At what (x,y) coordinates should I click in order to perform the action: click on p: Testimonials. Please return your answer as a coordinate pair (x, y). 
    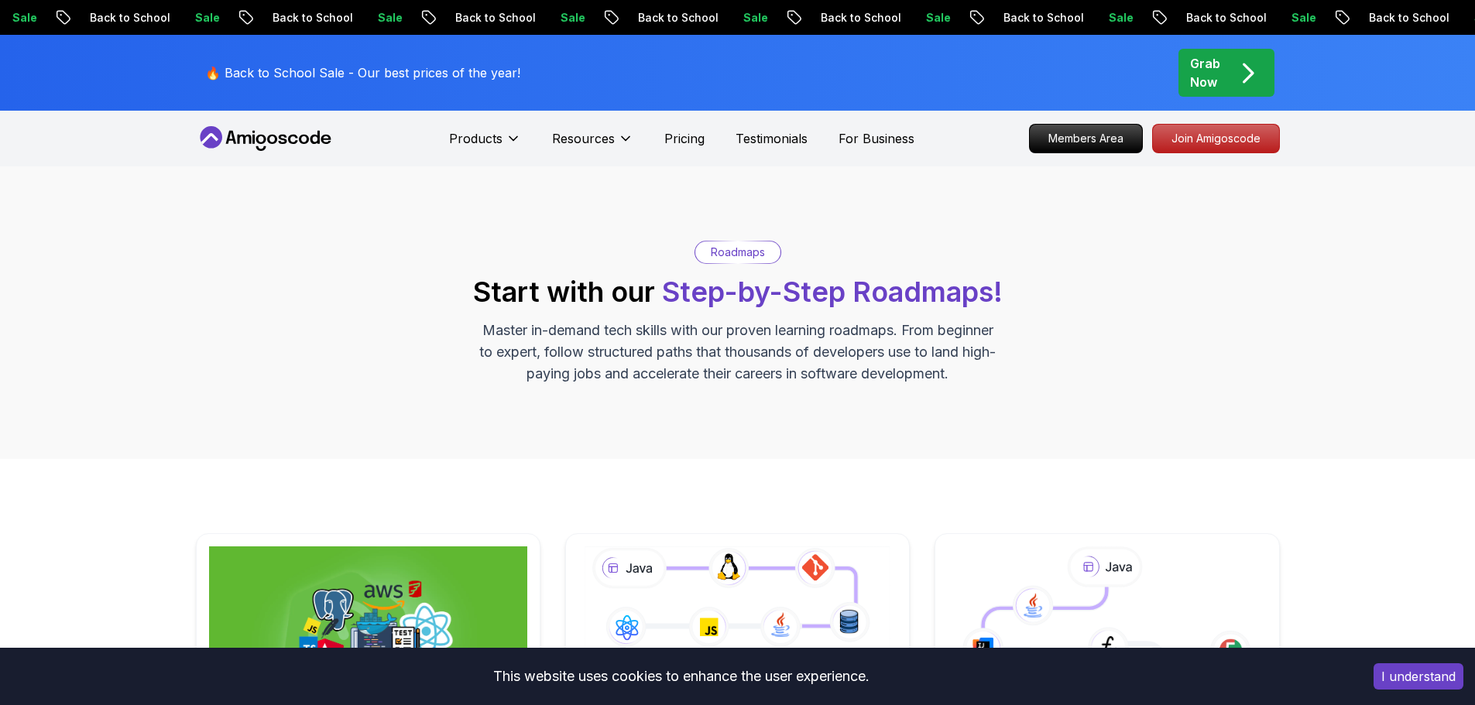
    Looking at the image, I should click on (771, 139).